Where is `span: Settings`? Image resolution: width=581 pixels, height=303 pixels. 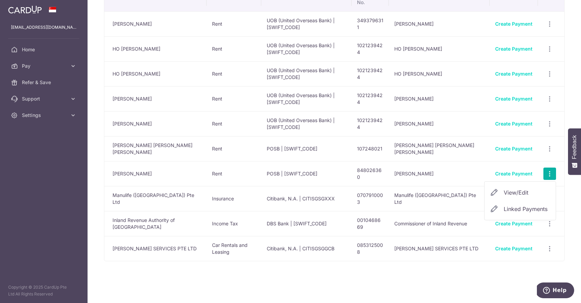 span: Settings is located at coordinates (44, 115).